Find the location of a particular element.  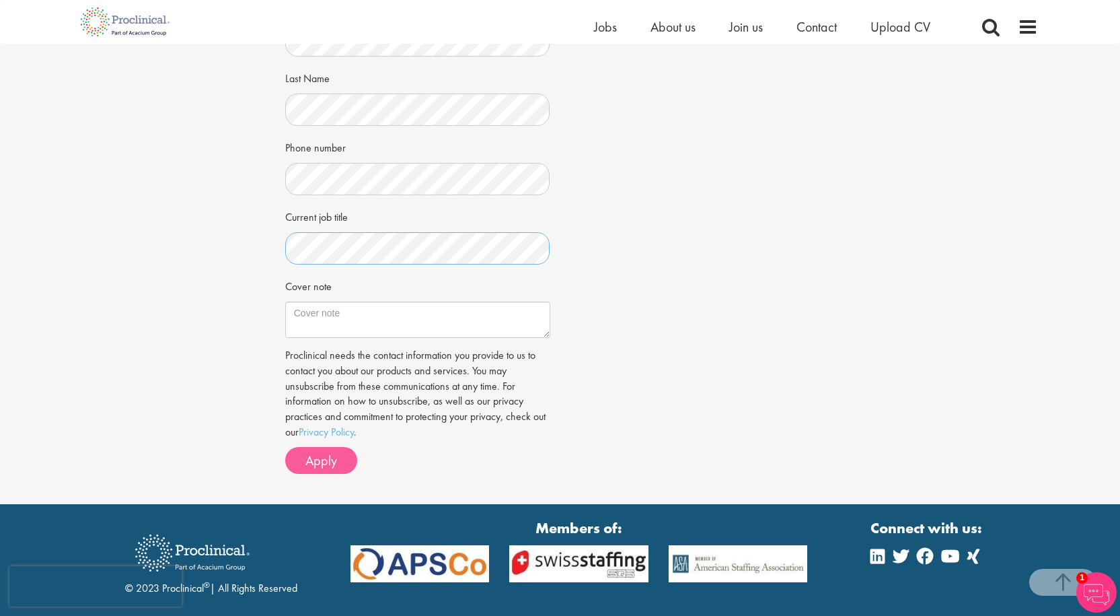

span: Contact is located at coordinates (817, 27).